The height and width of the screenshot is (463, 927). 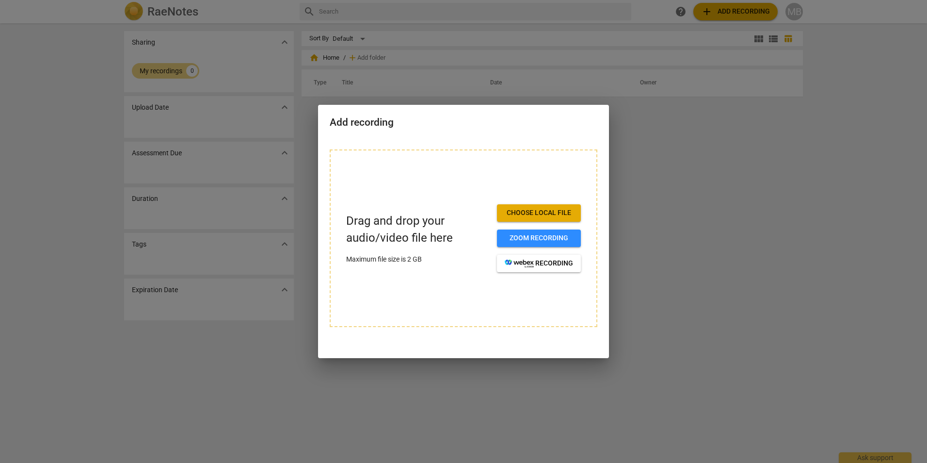 I want to click on span: Choose local file, so click(x=539, y=213).